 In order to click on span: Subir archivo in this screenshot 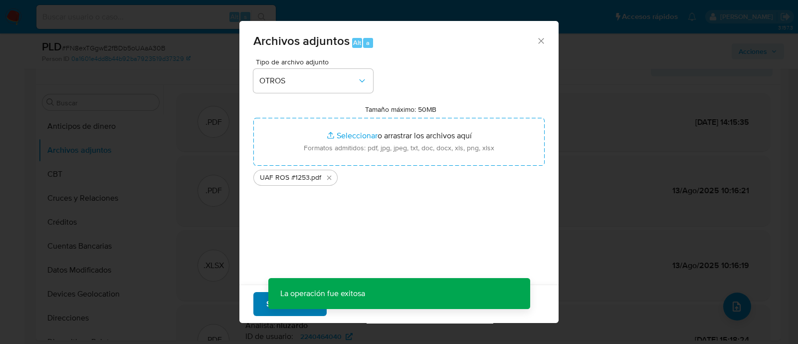, I will do `click(290, 304)`.